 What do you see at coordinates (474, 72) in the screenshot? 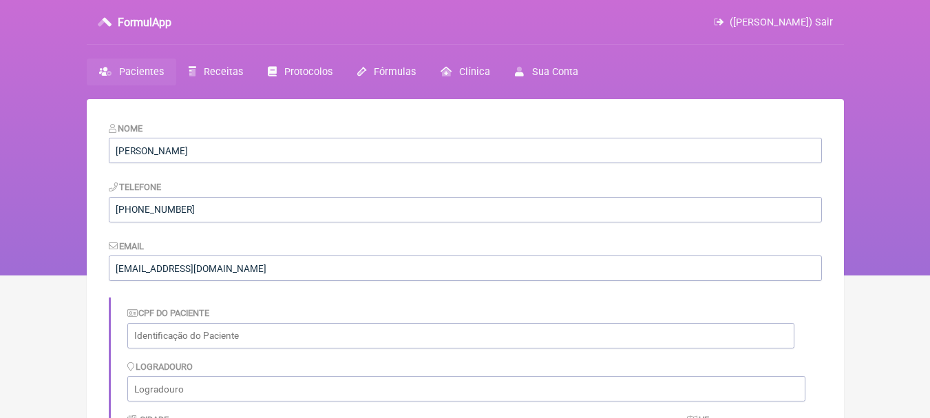
I see `span: Clínica` at bounding box center [474, 72].